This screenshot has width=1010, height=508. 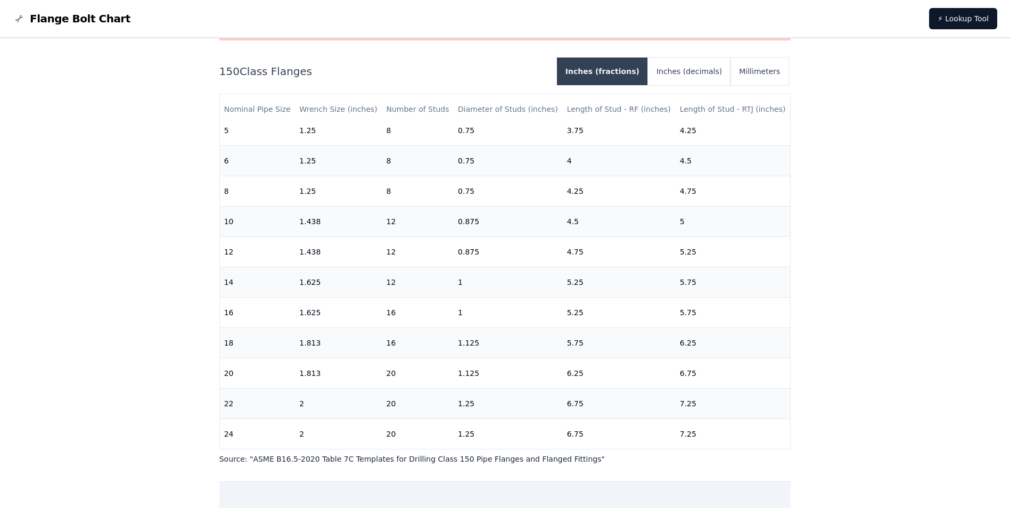 What do you see at coordinates (619, 130) in the screenshot?
I see `td: 3.75` at bounding box center [619, 130].